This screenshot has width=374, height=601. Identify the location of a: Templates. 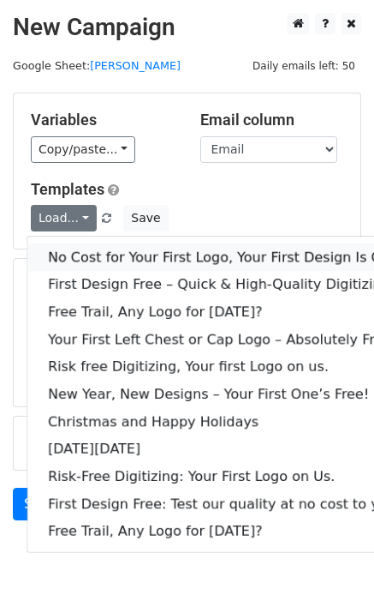
(68, 188).